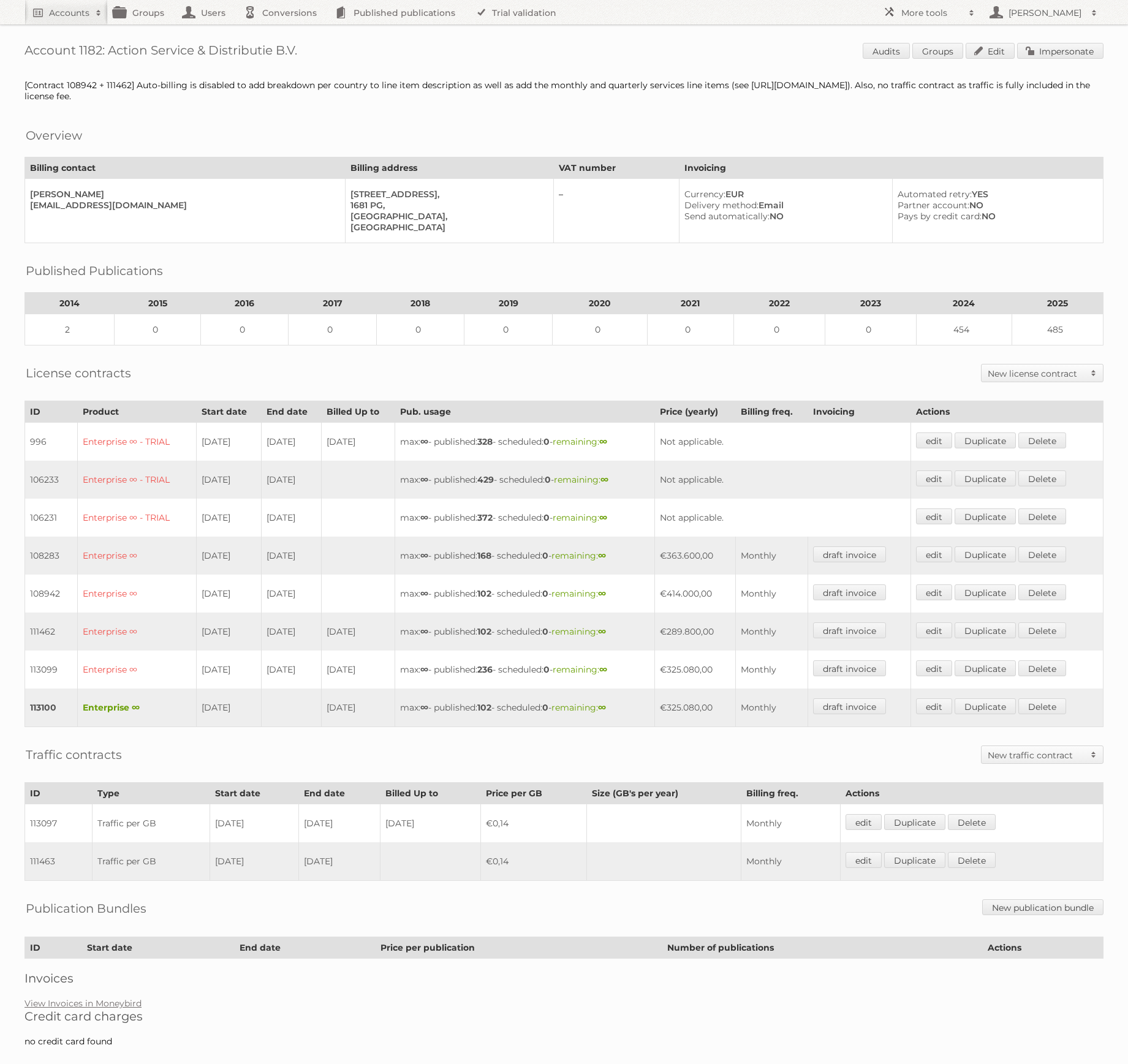  I want to click on h2: New traffic contract, so click(1037, 756).